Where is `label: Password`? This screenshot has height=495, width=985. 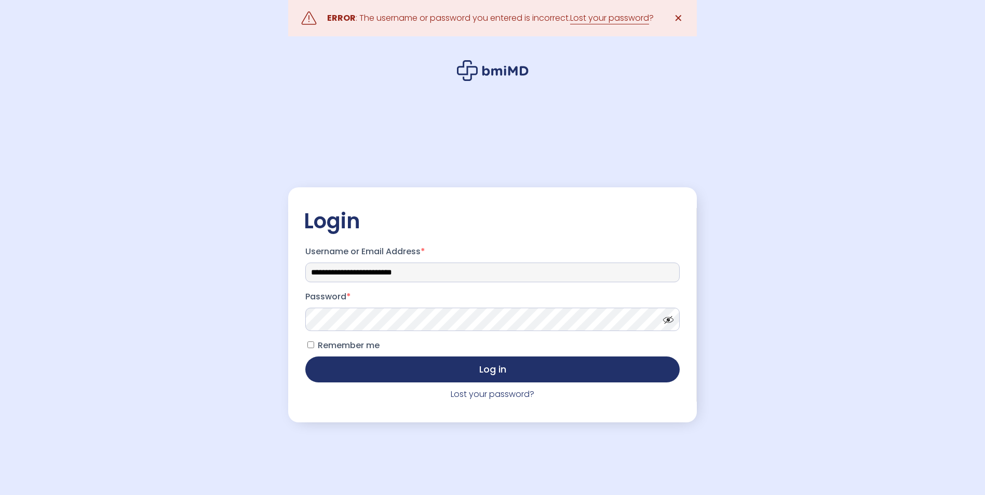 label: Password is located at coordinates (492, 297).